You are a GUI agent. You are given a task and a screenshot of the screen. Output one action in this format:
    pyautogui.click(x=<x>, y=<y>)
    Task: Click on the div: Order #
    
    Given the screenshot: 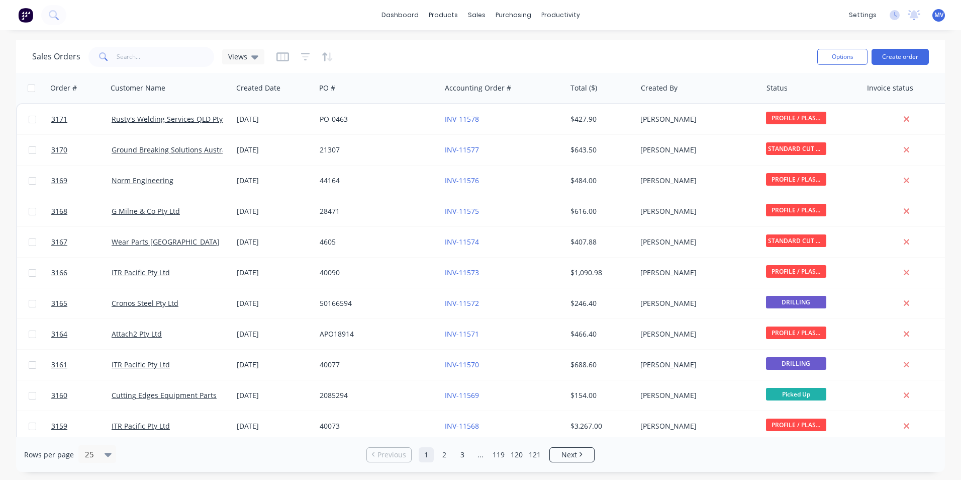 What is the action you would take?
    pyautogui.click(x=63, y=88)
    